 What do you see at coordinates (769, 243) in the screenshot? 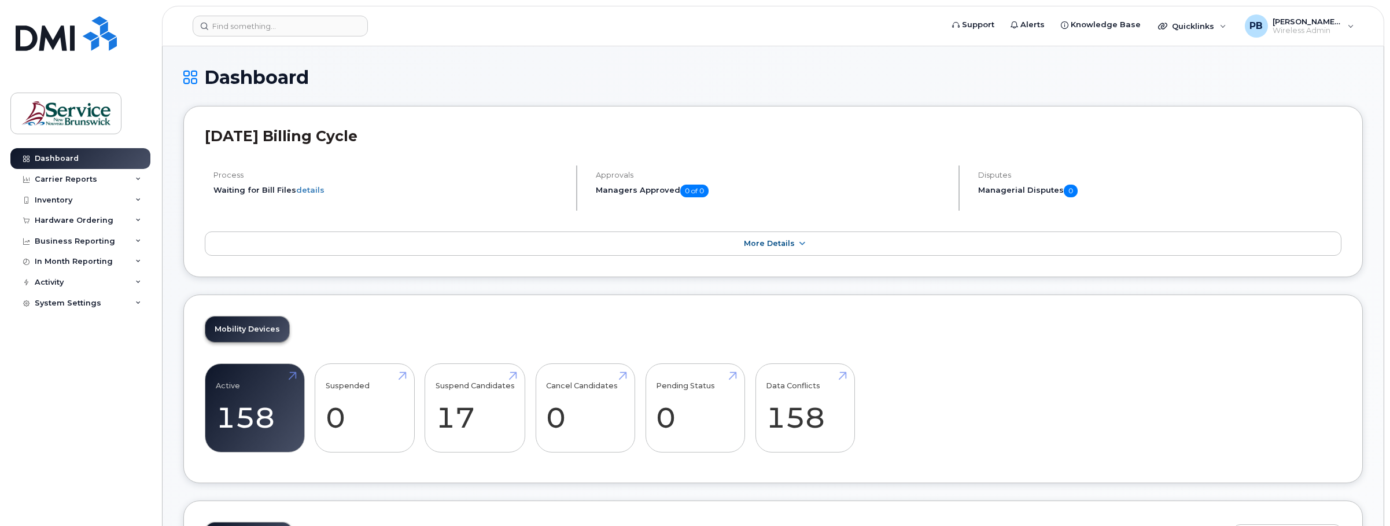
I see `span: More Details` at bounding box center [769, 243].